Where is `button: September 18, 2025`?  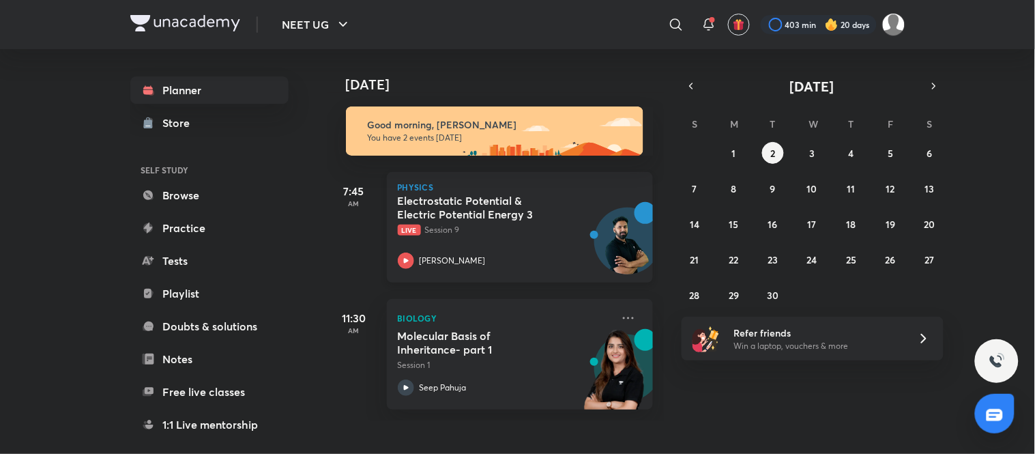
button: September 18, 2025 is located at coordinates (852, 224).